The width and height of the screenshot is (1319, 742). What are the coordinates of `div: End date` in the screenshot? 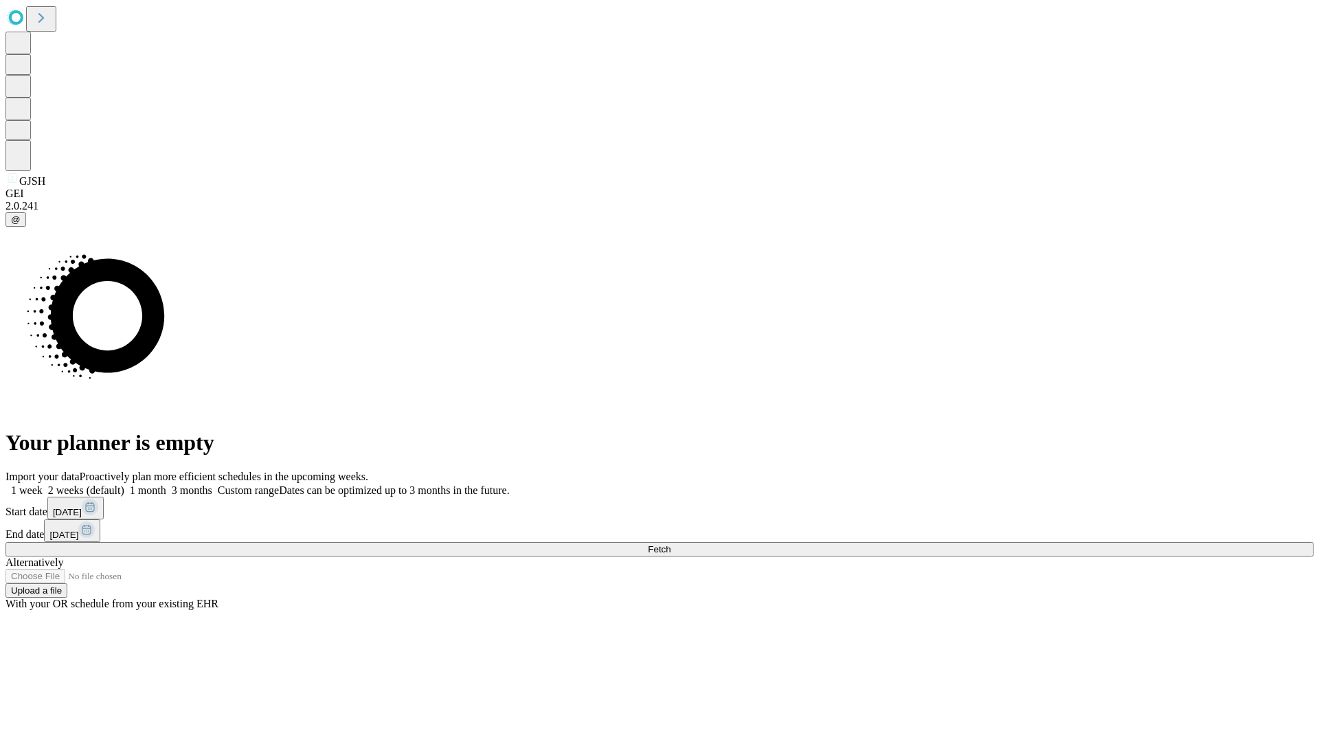 It's located at (660, 530).